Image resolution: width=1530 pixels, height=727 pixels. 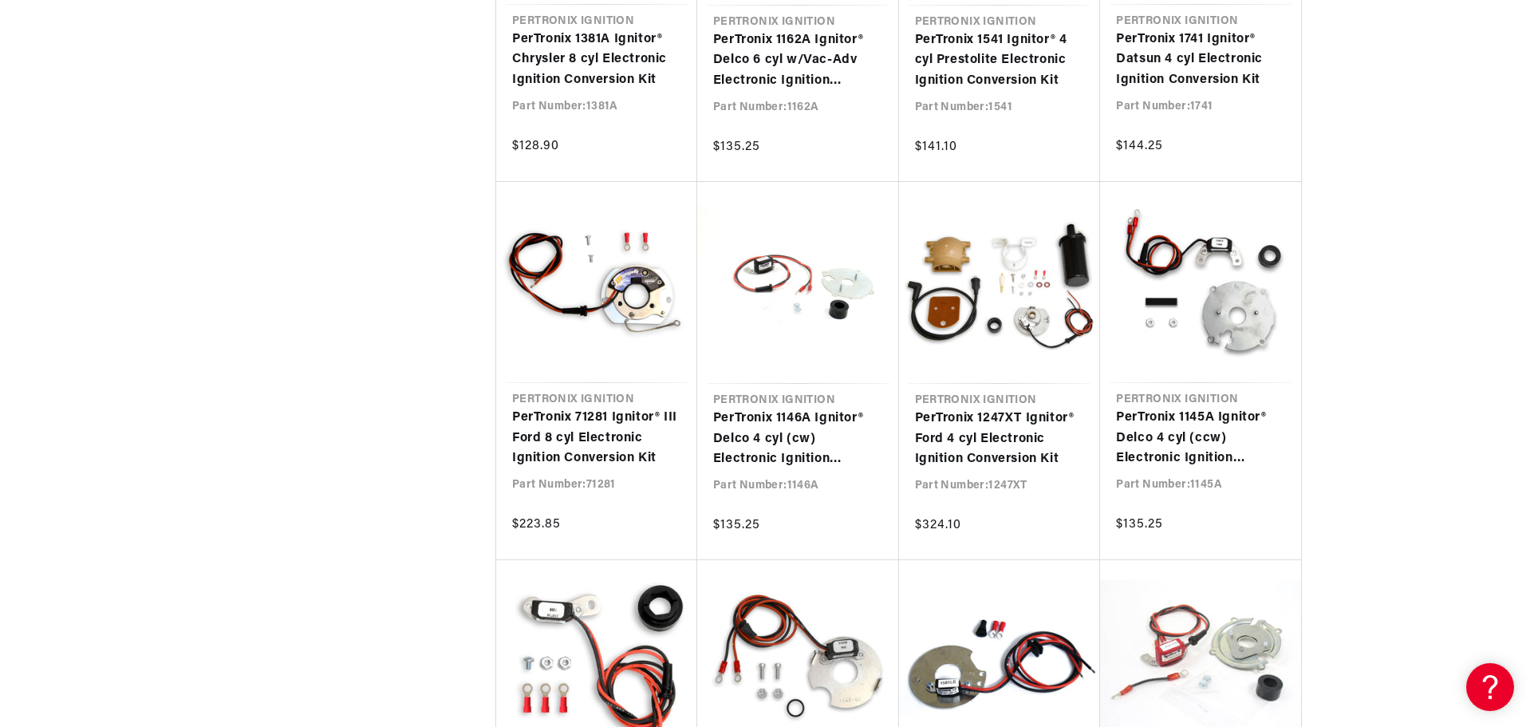 I want to click on a: PerTronix 1247XT Ignitor® Ford 4 cyl Electronic Ignition Conversion Kit, so click(x=1000, y=439).